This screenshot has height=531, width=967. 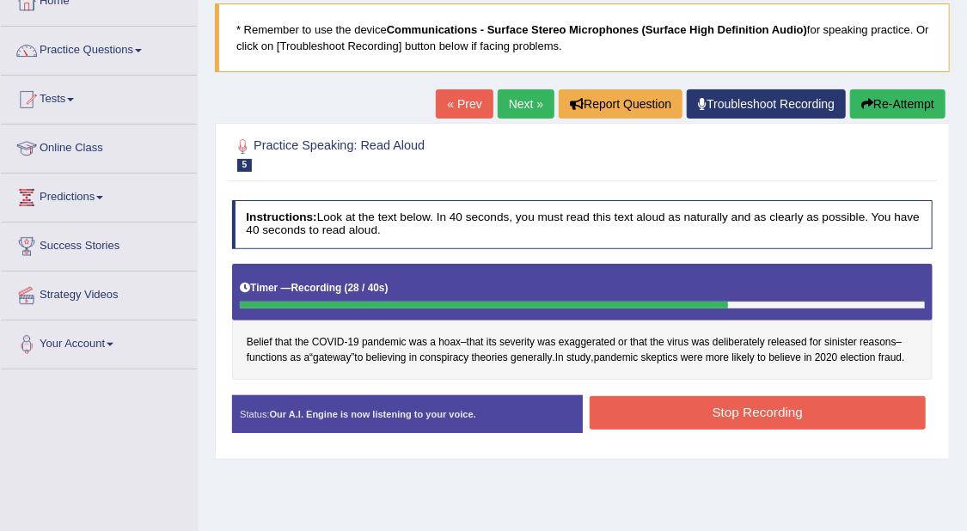 What do you see at coordinates (464, 104) in the screenshot?
I see `a: « Prev` at bounding box center [464, 104].